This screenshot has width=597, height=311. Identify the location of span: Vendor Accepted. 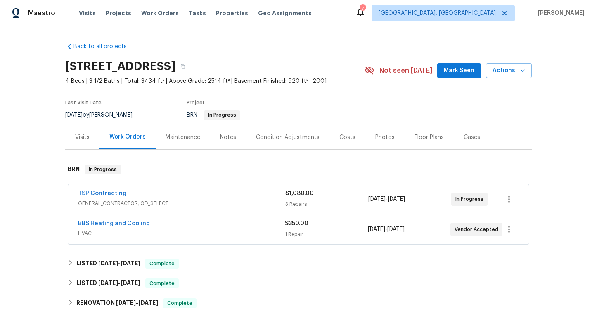
(478, 230).